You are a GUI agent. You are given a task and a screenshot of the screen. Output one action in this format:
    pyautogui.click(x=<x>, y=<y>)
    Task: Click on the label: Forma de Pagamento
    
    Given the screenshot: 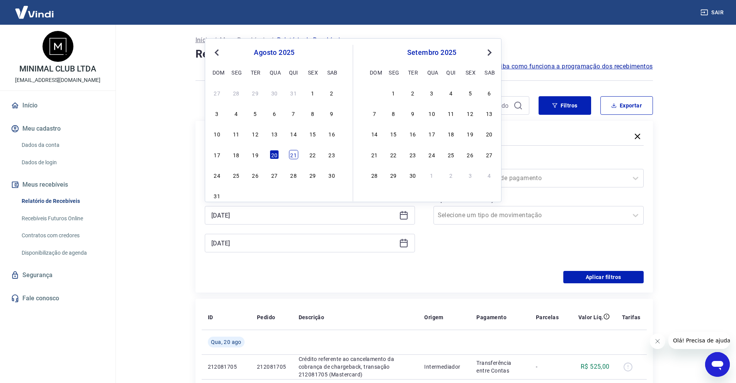 What is the action you would take?
    pyautogui.click(x=539, y=163)
    